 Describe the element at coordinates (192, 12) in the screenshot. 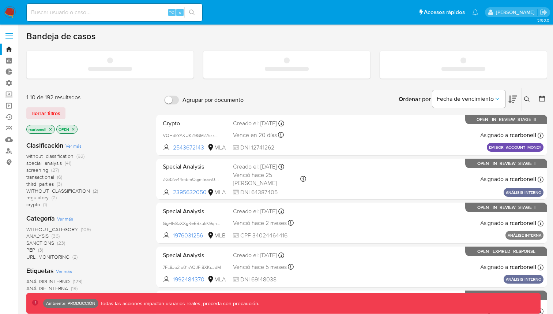

I see `button: search-icon` at that location.